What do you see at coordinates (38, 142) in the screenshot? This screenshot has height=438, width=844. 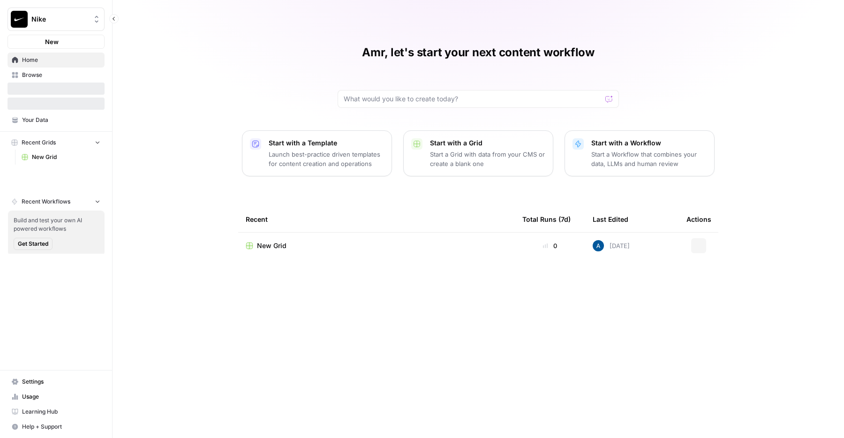 I see `span: Recent Grids` at bounding box center [38, 142].